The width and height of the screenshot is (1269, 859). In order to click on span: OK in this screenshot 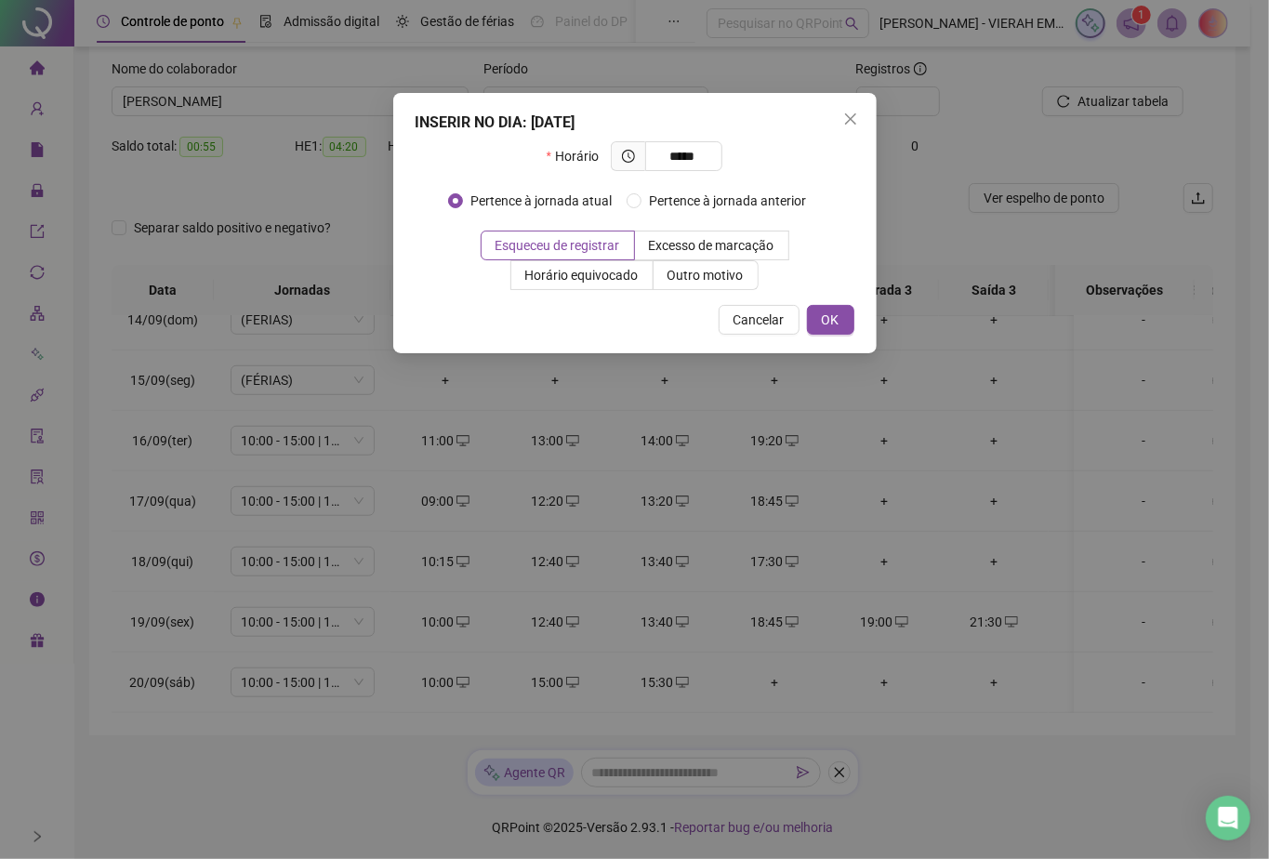, I will do `click(830, 320)`.